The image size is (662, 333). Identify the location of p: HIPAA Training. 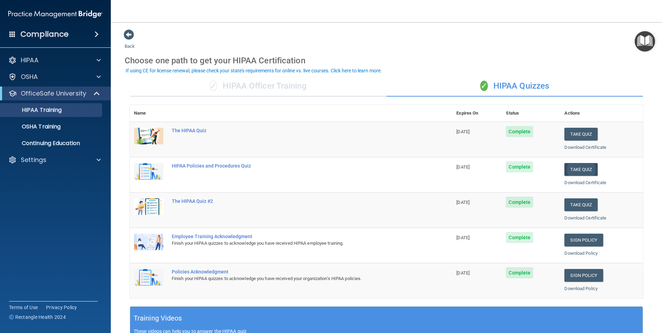
(33, 110).